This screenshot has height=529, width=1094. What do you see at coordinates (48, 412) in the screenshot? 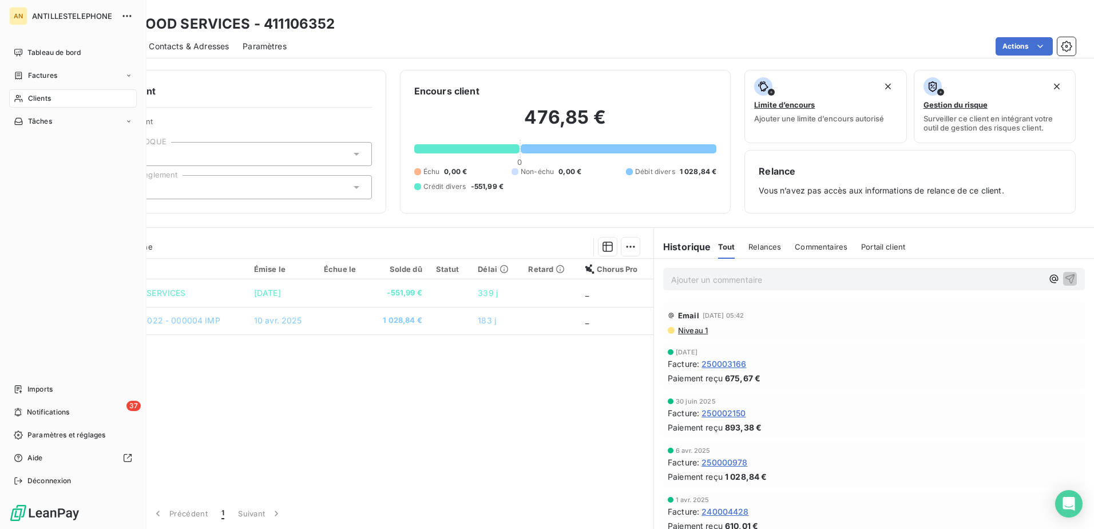
I see `span: Notifications` at bounding box center [48, 412].